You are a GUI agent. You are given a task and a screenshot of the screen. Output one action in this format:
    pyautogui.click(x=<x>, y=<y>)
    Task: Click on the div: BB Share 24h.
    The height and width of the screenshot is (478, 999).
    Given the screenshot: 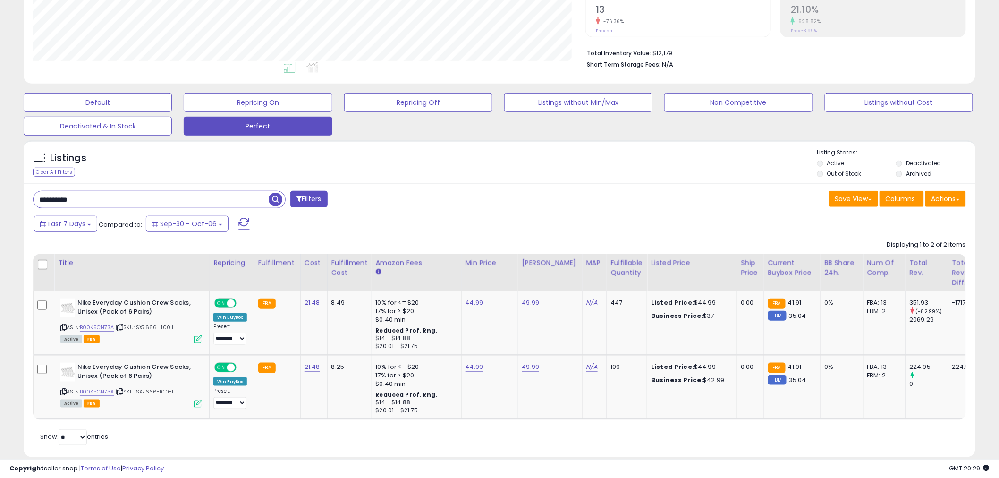 What is the action you would take?
    pyautogui.click(x=841, y=268)
    